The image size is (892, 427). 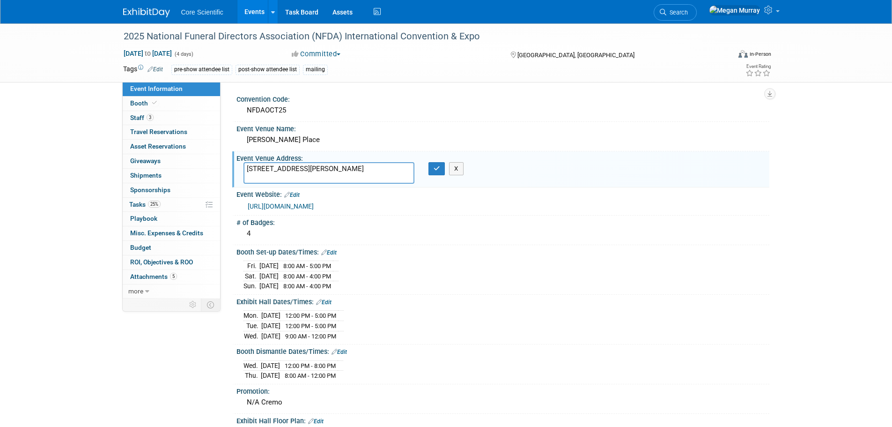 I want to click on div: Exhibit Hall Dates/Times:, so click(x=503, y=301).